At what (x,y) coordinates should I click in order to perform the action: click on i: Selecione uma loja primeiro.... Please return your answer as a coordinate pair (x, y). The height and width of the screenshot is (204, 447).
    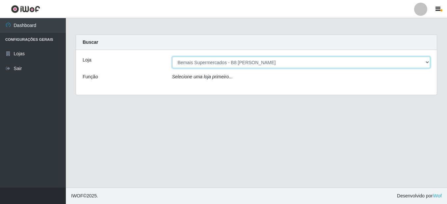
    Looking at the image, I should click on (203, 77).